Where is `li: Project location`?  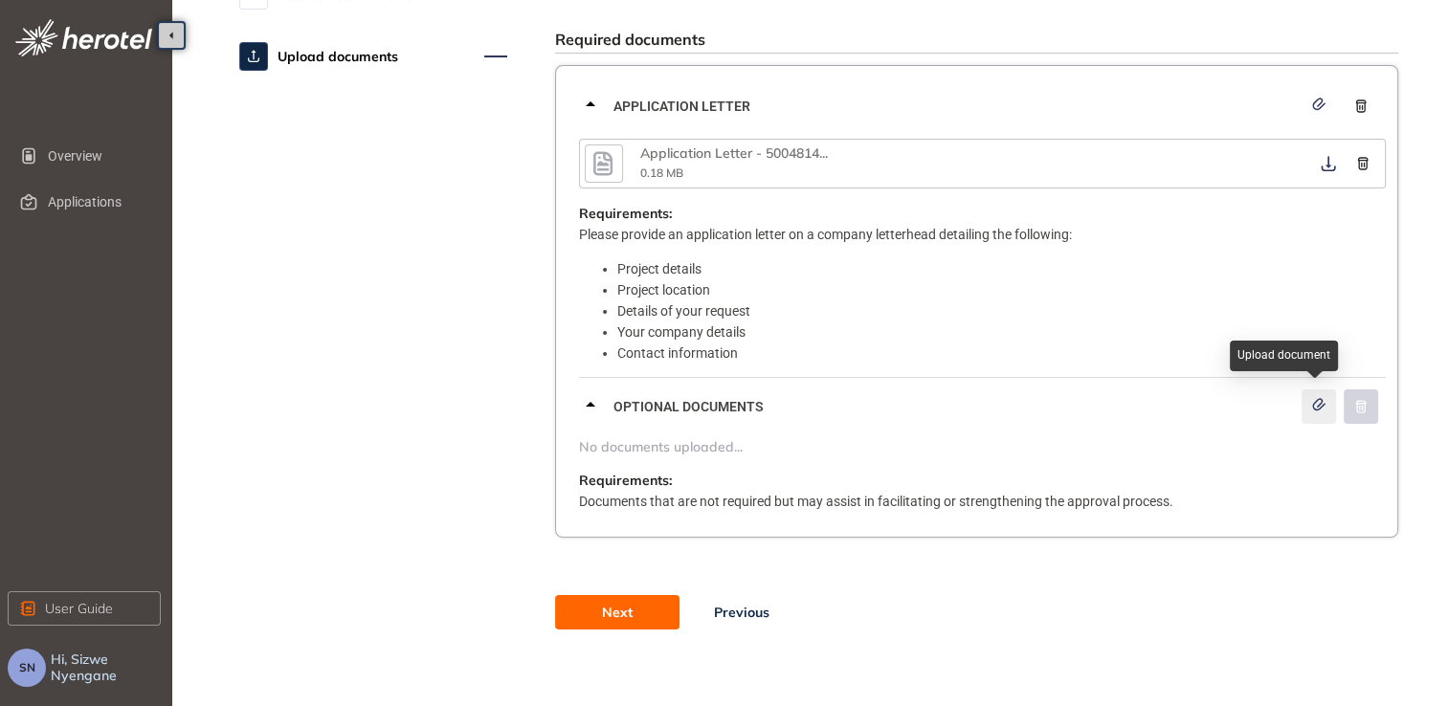
li: Project location is located at coordinates (1001, 290).